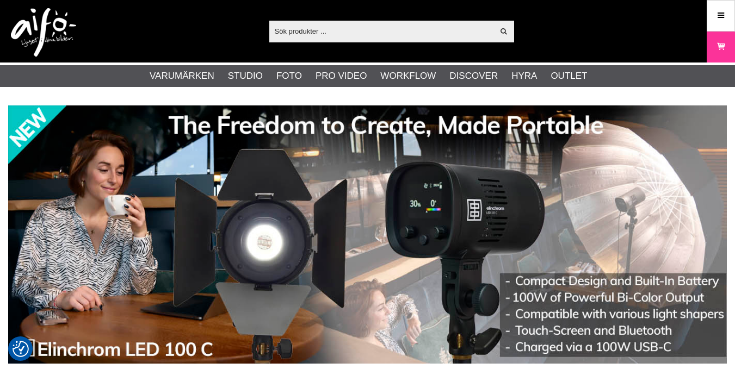 Image resolution: width=735 pixels, height=369 pixels. I want to click on a: Discover, so click(473, 76).